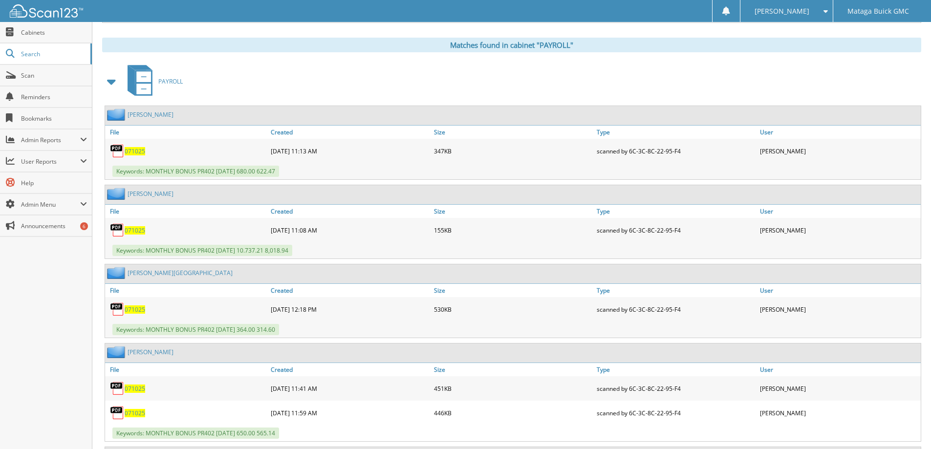 The height and width of the screenshot is (449, 931). Describe the element at coordinates (46, 11) in the screenshot. I see `img: scan123-logo-white.svg` at that location.